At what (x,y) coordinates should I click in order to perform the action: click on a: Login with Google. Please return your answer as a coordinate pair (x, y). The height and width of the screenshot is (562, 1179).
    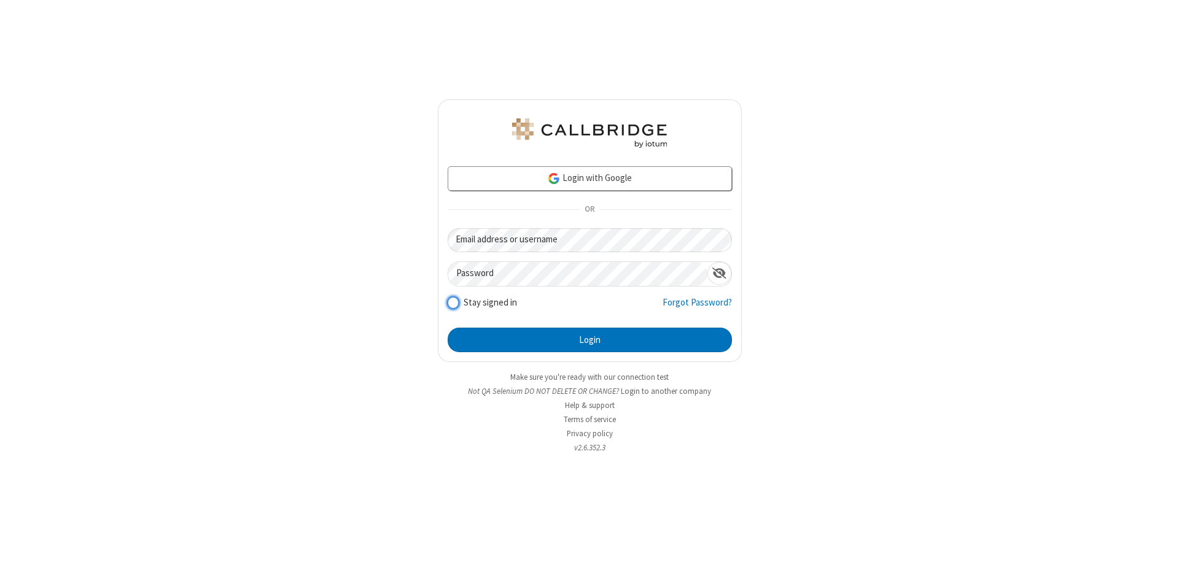
    Looking at the image, I should click on (589, 179).